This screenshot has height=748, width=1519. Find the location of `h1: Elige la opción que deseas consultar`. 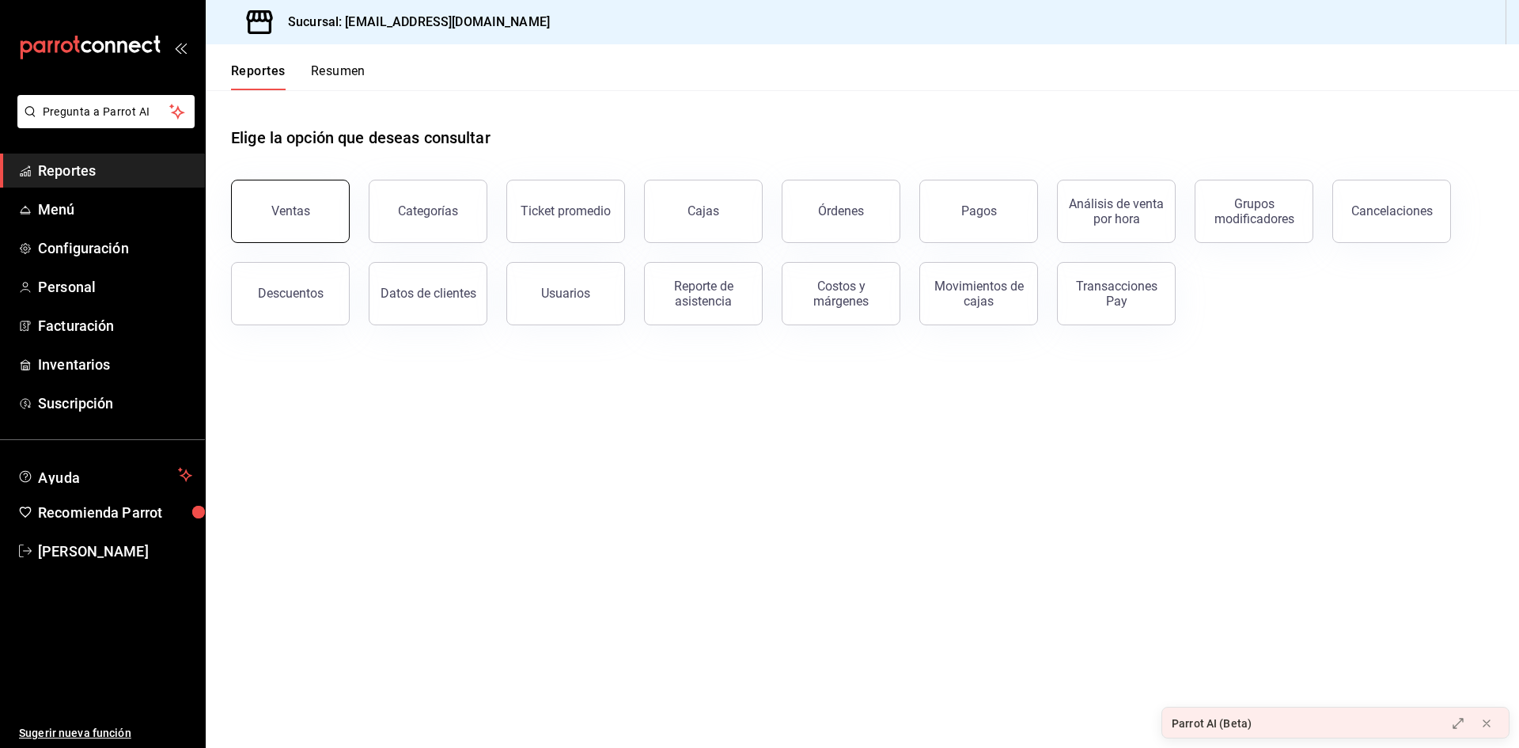

h1: Elige la opción que deseas consultar is located at coordinates (361, 138).